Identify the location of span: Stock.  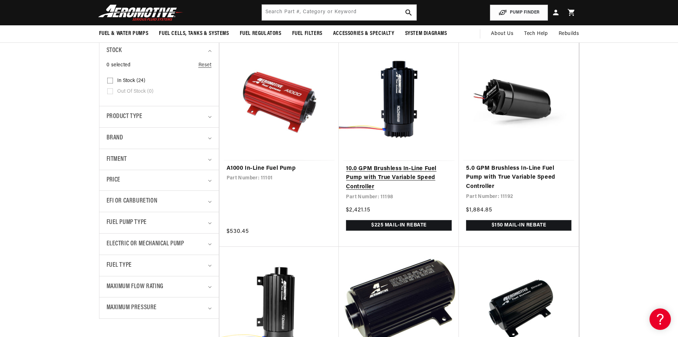
(114, 51).